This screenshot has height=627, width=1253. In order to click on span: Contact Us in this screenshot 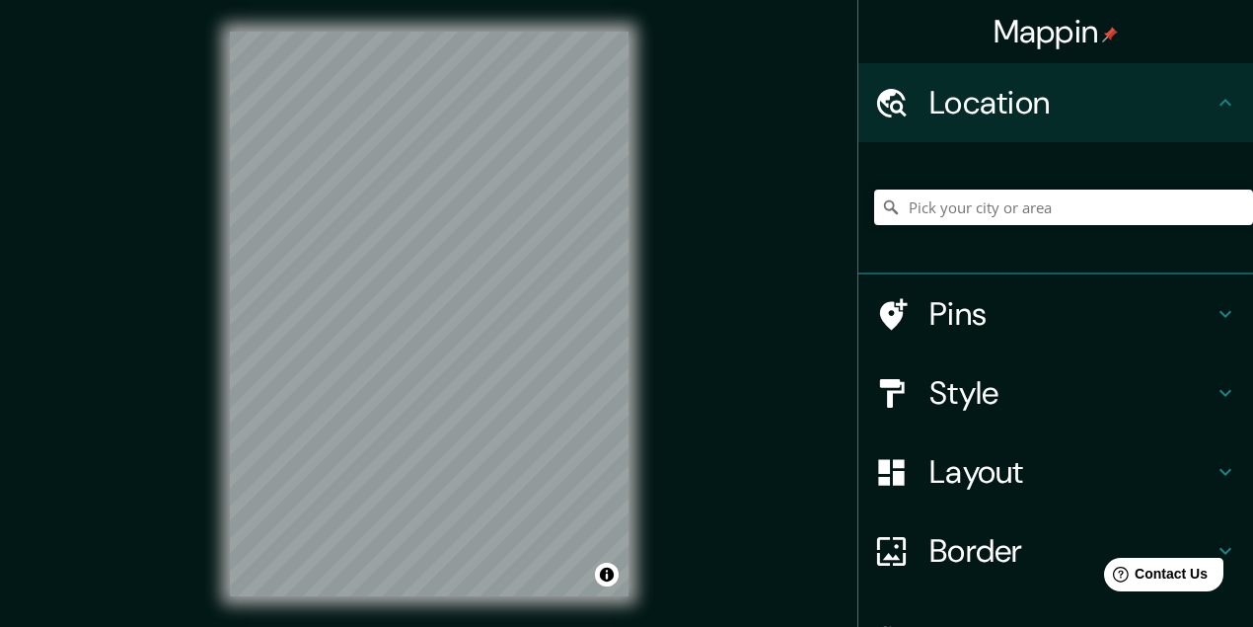, I will do `click(94, 24)`.